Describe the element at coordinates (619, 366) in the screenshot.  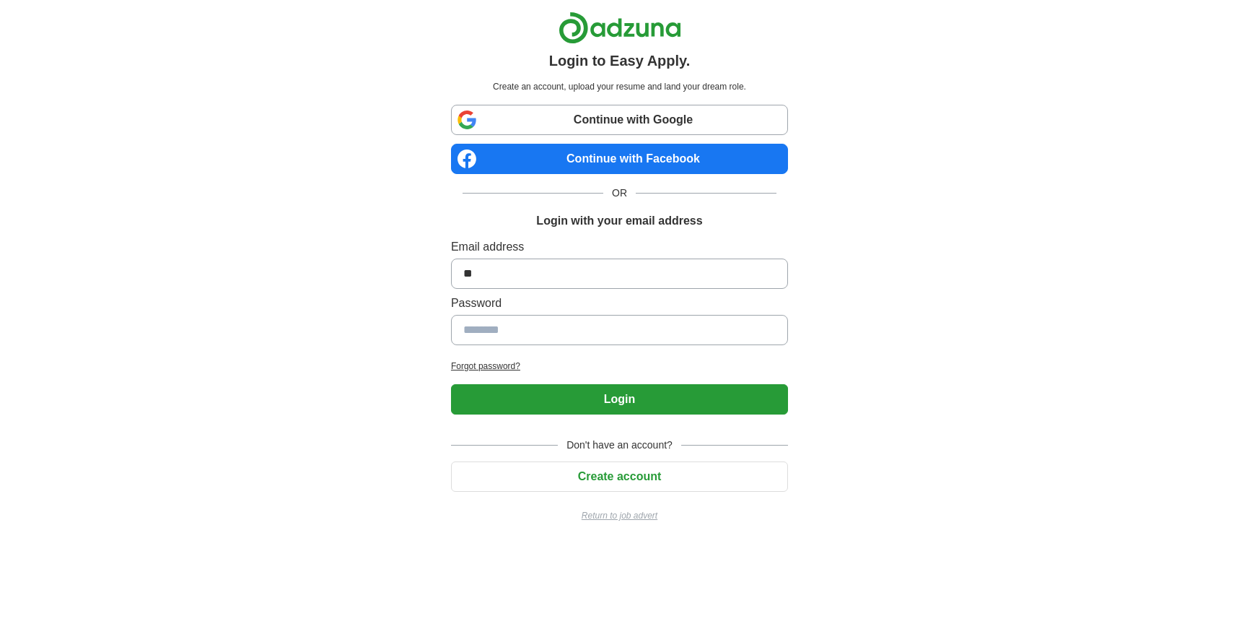
I see `a: Forgot password?` at that location.